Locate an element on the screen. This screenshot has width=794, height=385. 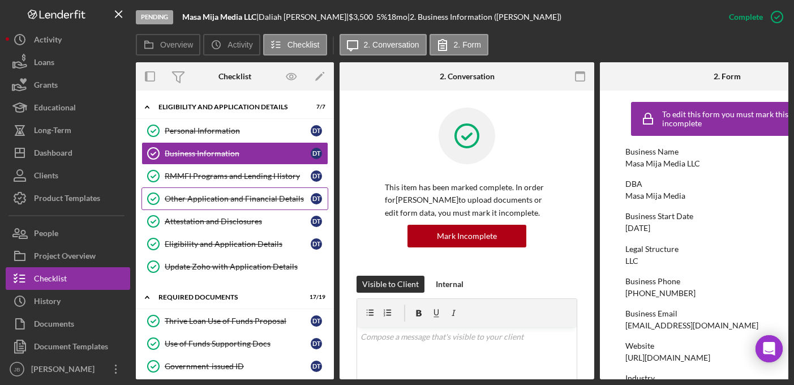
button: Document Templates is located at coordinates (68, 346).